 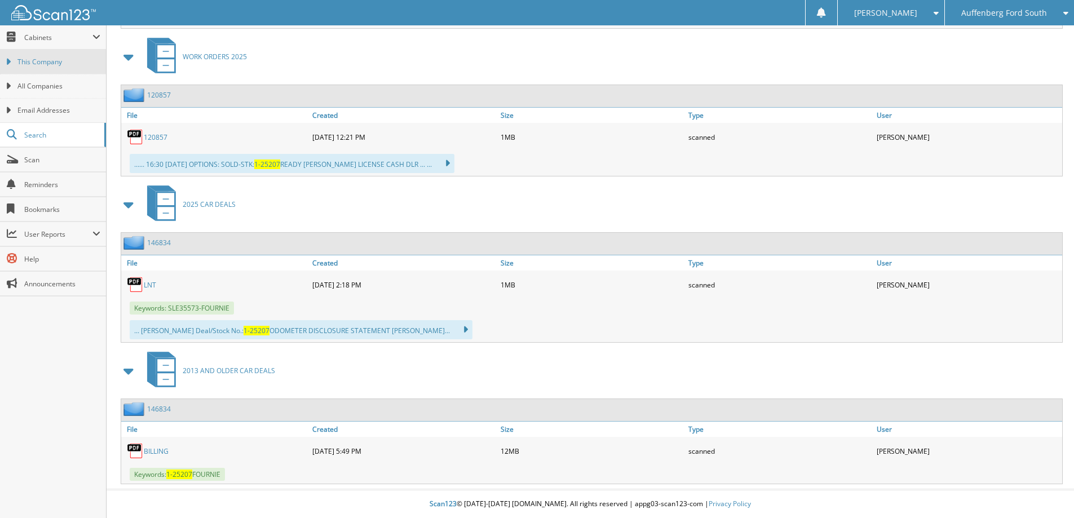 I want to click on a: LNT, so click(x=150, y=285).